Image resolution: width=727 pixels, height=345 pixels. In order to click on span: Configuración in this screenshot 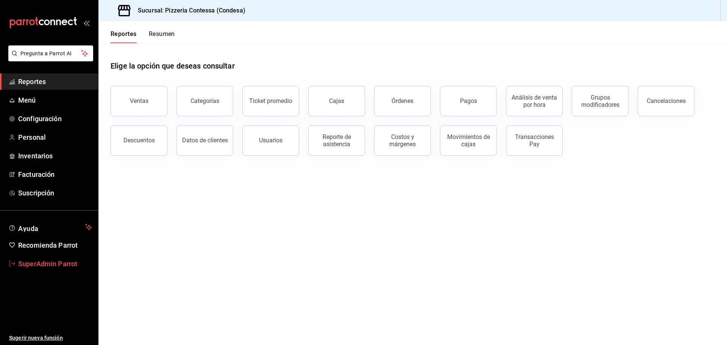, I will do `click(55, 118)`.